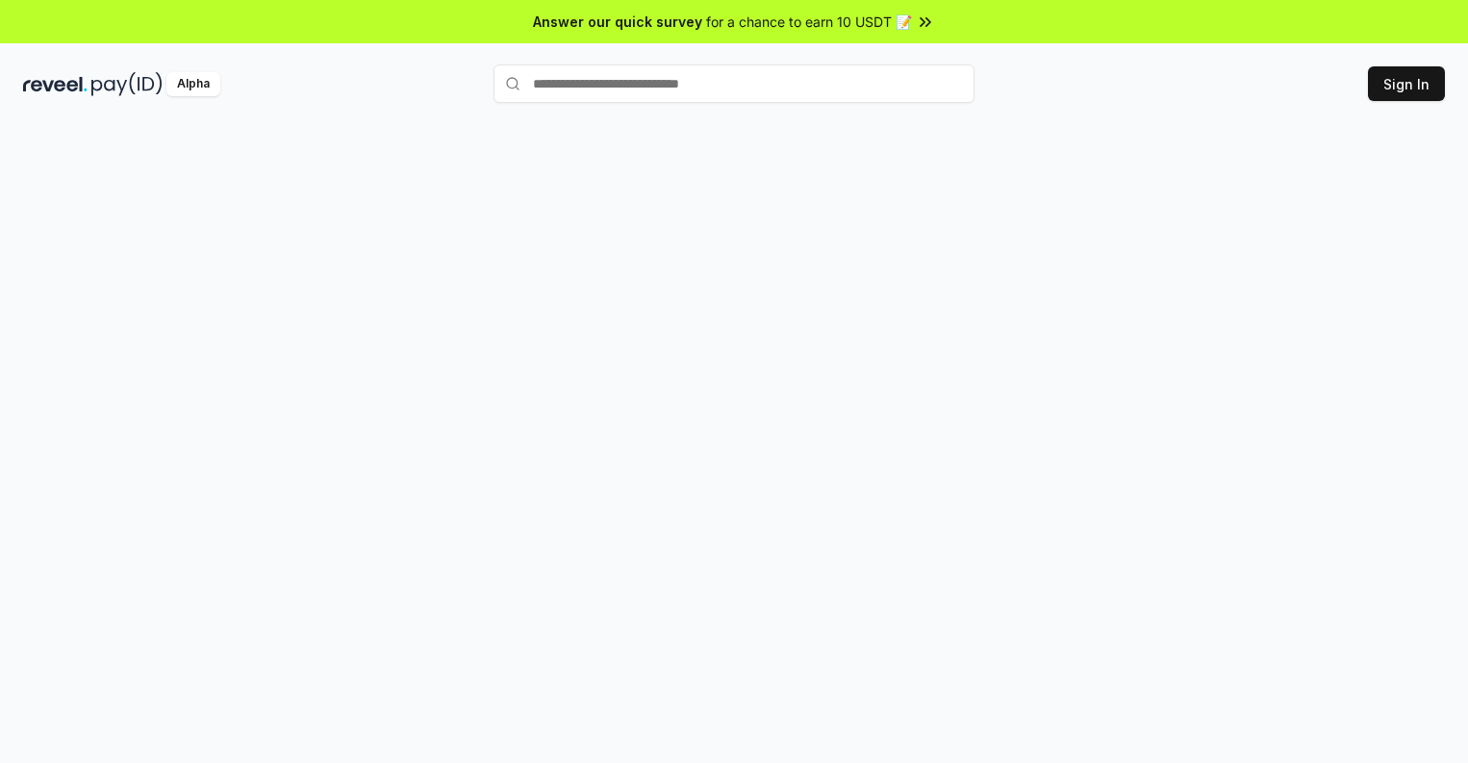 Image resolution: width=1468 pixels, height=763 pixels. Describe the element at coordinates (193, 84) in the screenshot. I see `div: Alpha` at that location.